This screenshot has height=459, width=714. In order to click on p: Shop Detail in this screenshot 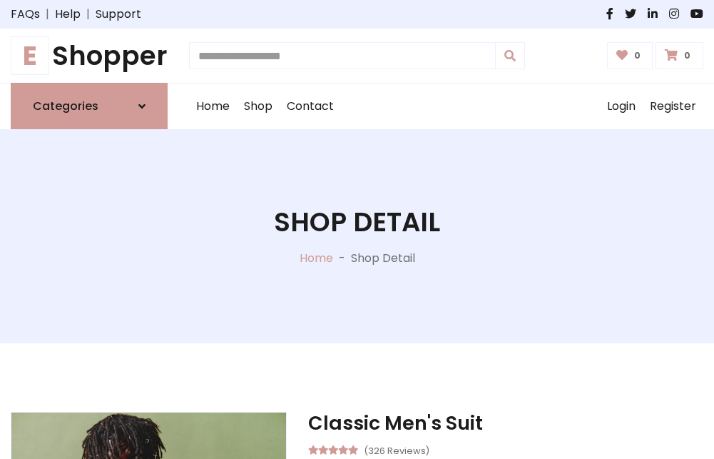, I will do `click(383, 258)`.